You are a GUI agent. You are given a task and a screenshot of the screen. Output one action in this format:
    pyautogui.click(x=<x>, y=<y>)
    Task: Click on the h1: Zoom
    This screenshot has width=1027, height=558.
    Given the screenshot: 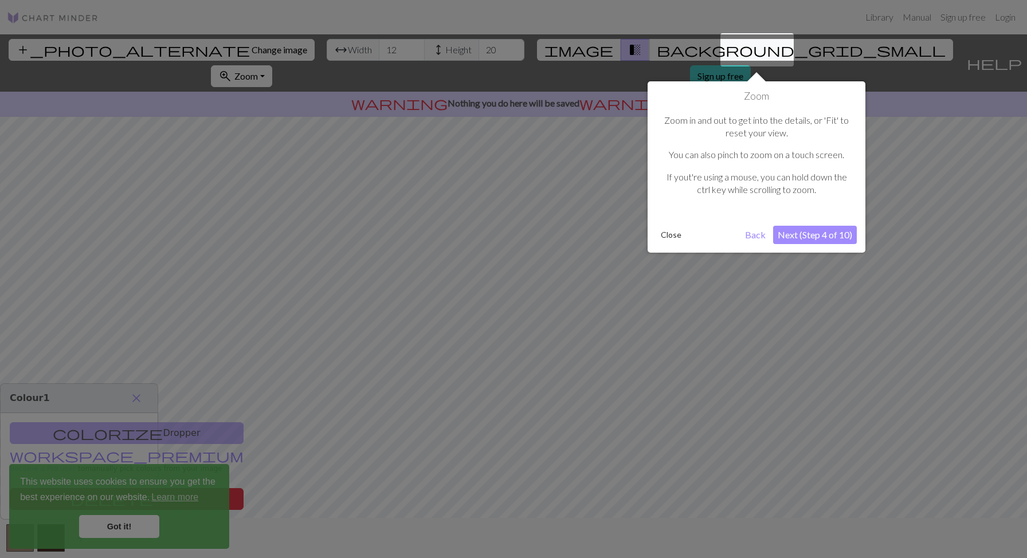 What is the action you would take?
    pyautogui.click(x=757, y=96)
    